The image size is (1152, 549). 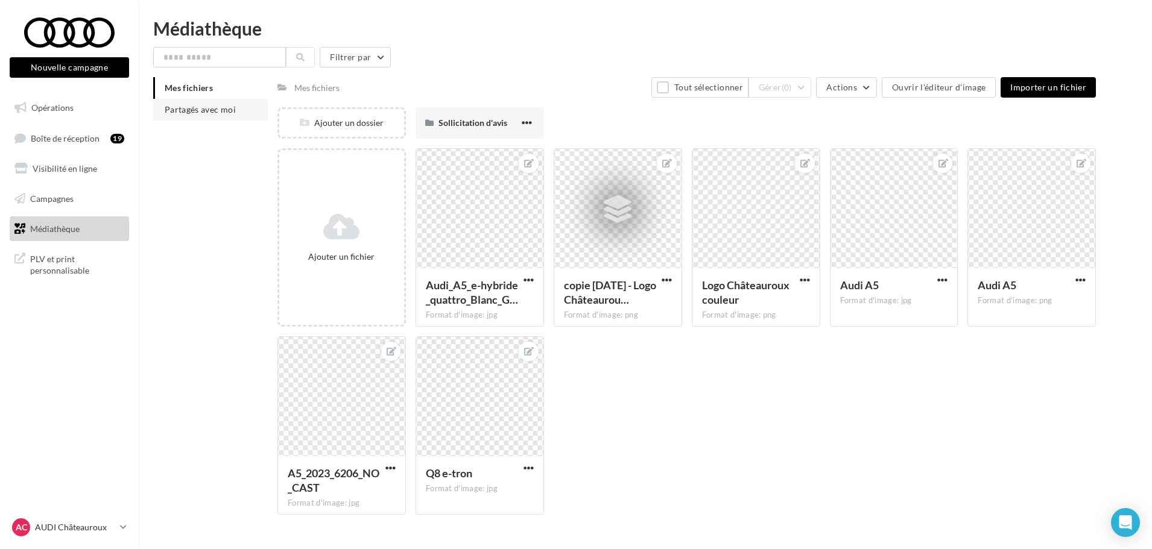 I want to click on a: Médiathèque, so click(x=69, y=229).